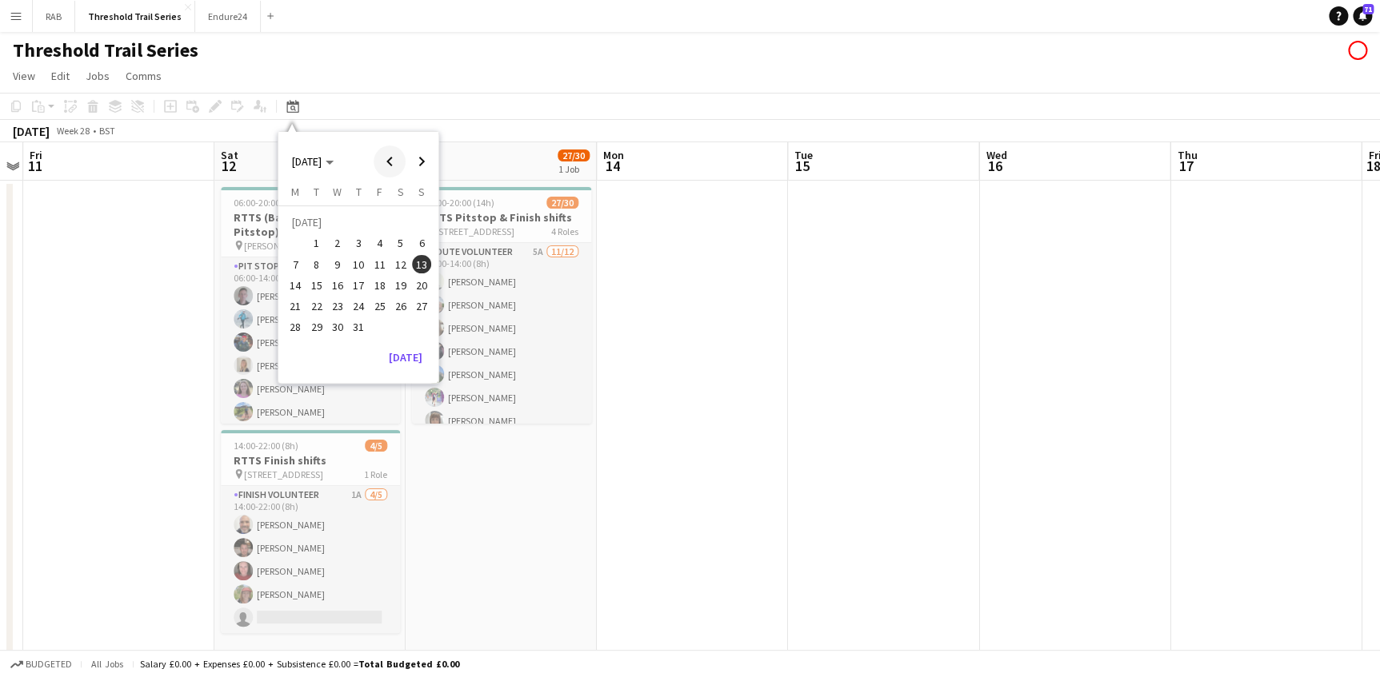 The height and width of the screenshot is (677, 1380). What do you see at coordinates (337, 265) in the screenshot?
I see `button: 09-07-2025` at bounding box center [337, 265].